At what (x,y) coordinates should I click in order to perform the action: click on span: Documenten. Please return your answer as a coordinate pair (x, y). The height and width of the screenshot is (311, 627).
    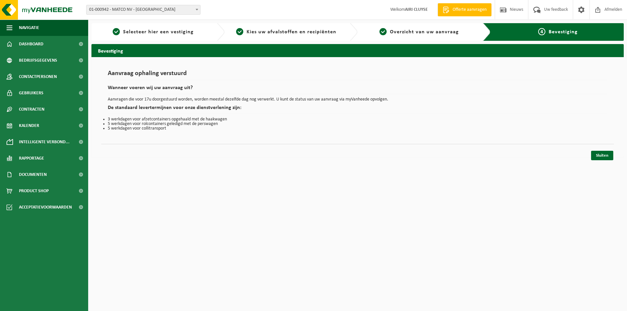
    Looking at the image, I should click on (33, 175).